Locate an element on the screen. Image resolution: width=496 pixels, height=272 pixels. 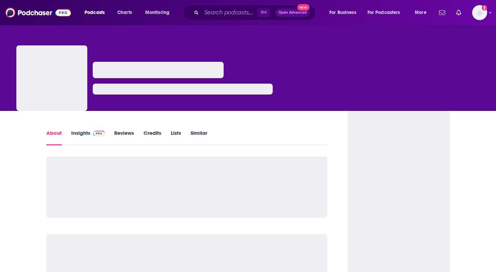
button: Show profile menu is located at coordinates (480, 13).